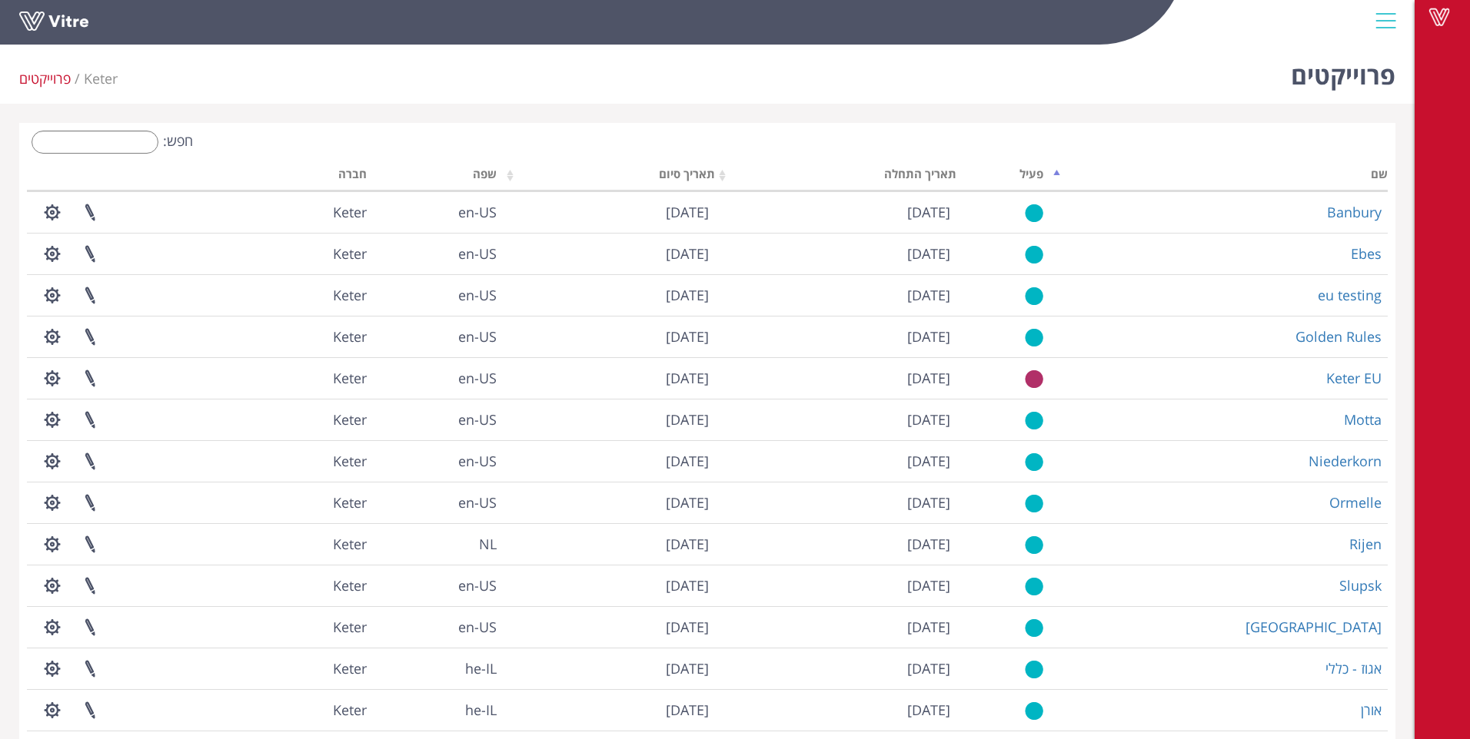 Image resolution: width=1470 pixels, height=739 pixels. What do you see at coordinates (1371, 710) in the screenshot?
I see `a: אורן` at bounding box center [1371, 710].